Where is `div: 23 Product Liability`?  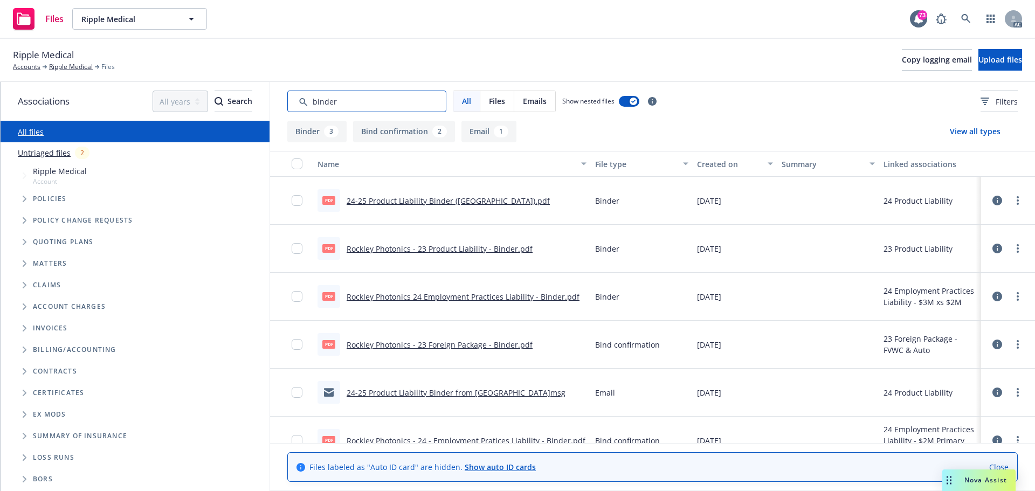
div: 23 Product Liability is located at coordinates (918, 248).